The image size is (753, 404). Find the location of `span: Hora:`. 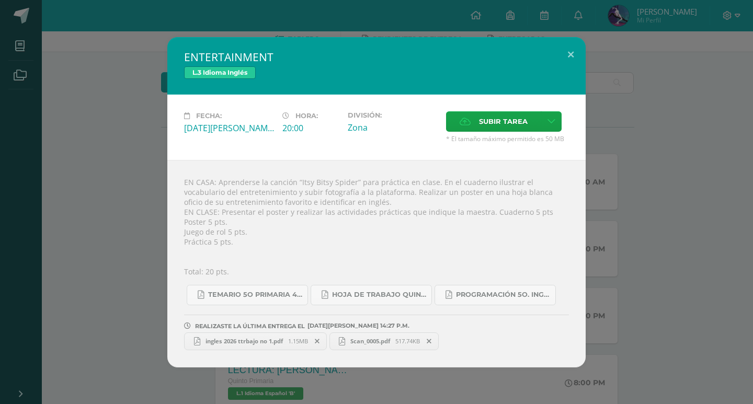

span: Hora: is located at coordinates (306, 116).